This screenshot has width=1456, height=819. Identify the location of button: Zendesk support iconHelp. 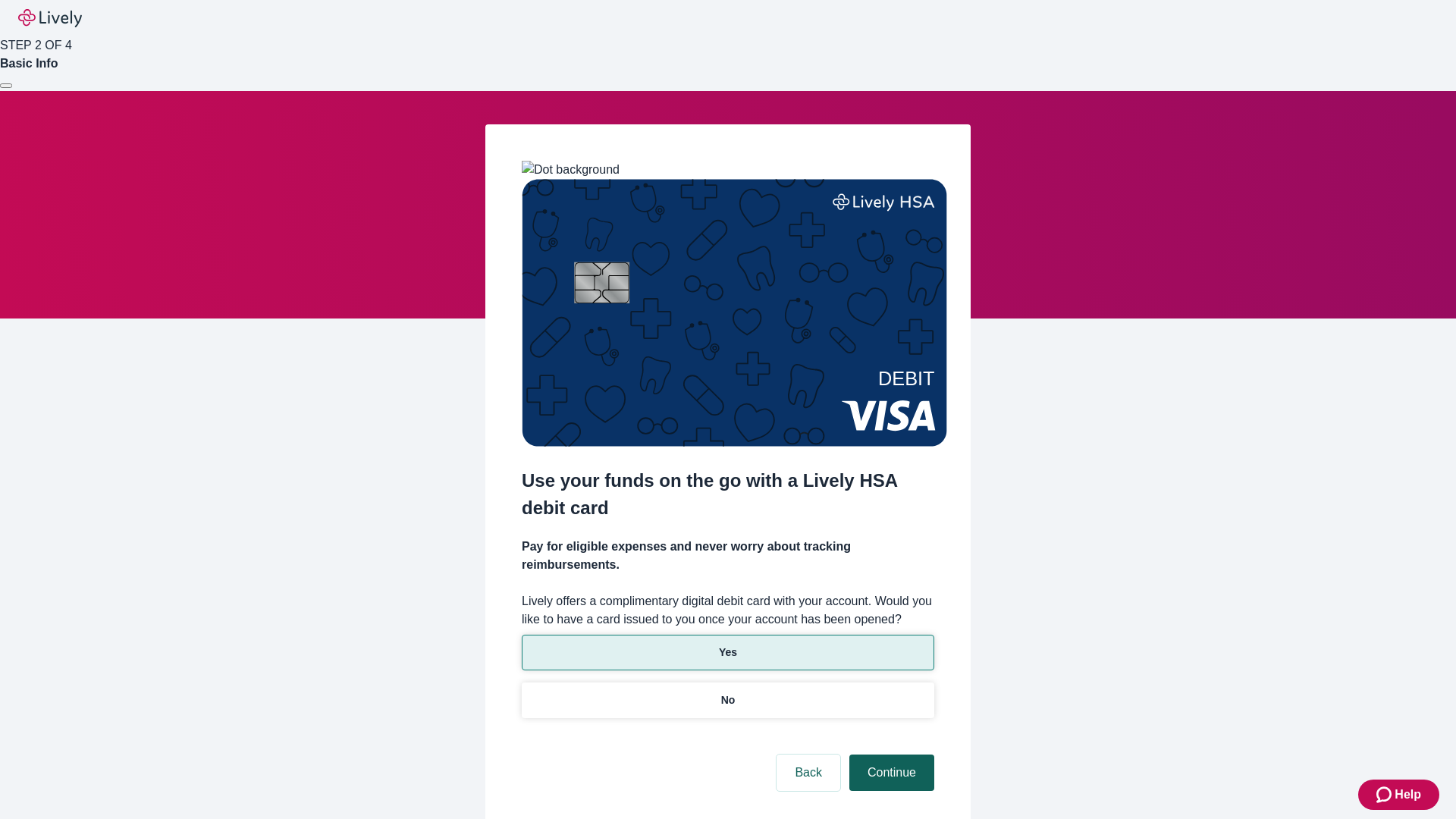
(1398, 795).